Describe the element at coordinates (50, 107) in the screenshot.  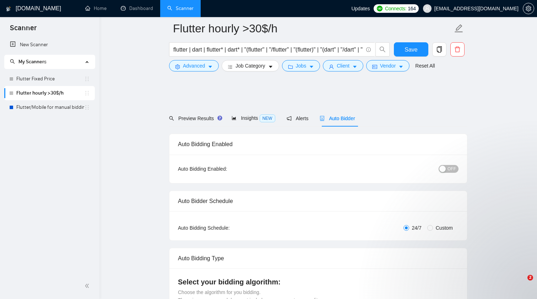
I see `a: Flutter/Mobile for manual bidding` at that location.